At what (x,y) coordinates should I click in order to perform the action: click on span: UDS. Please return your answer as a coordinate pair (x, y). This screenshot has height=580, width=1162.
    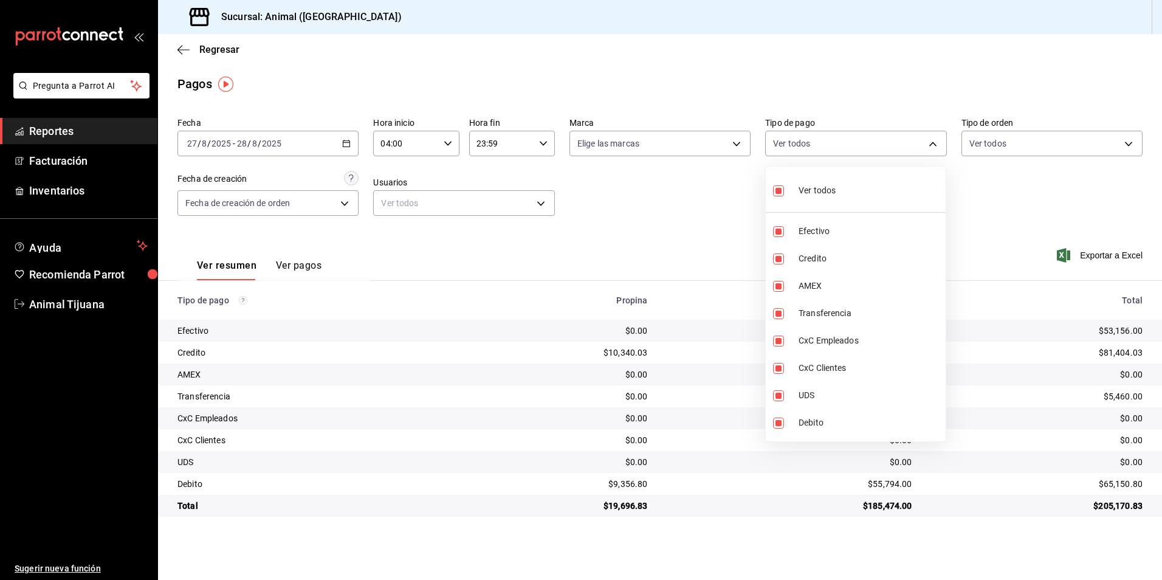
    Looking at the image, I should click on (870, 395).